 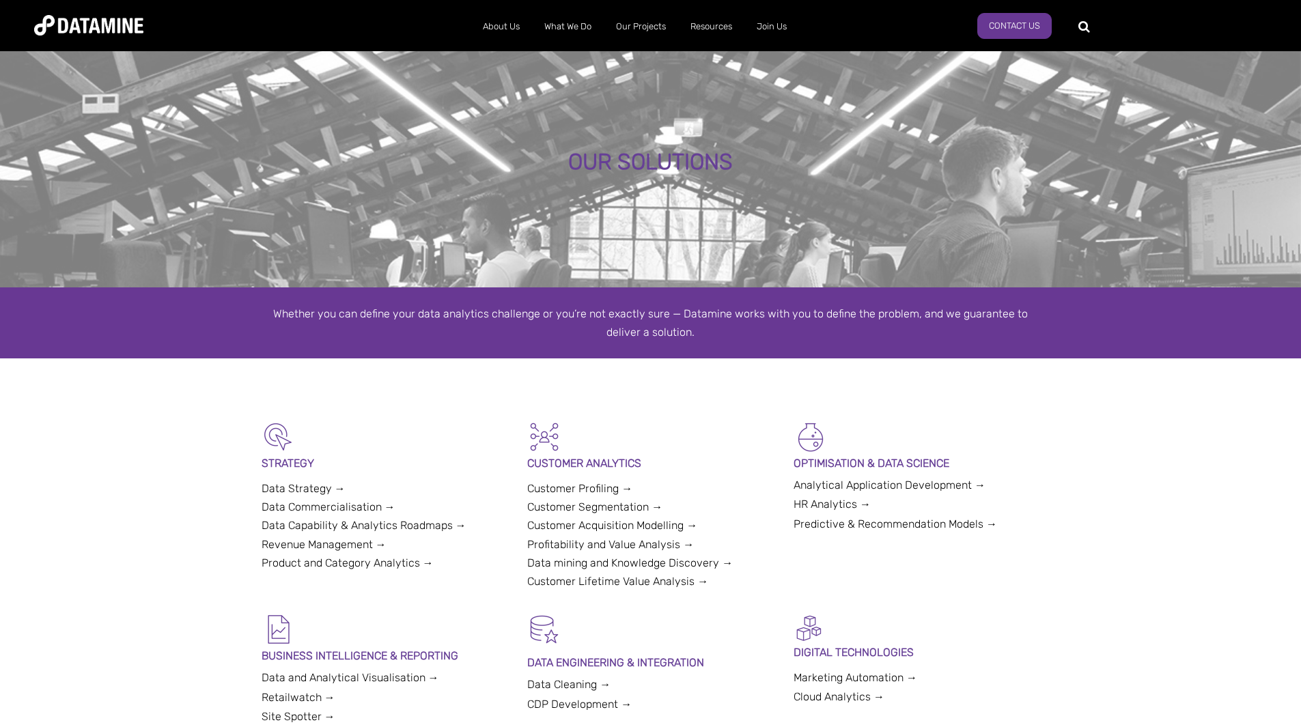 I want to click on a: Retailwatch →, so click(x=299, y=697).